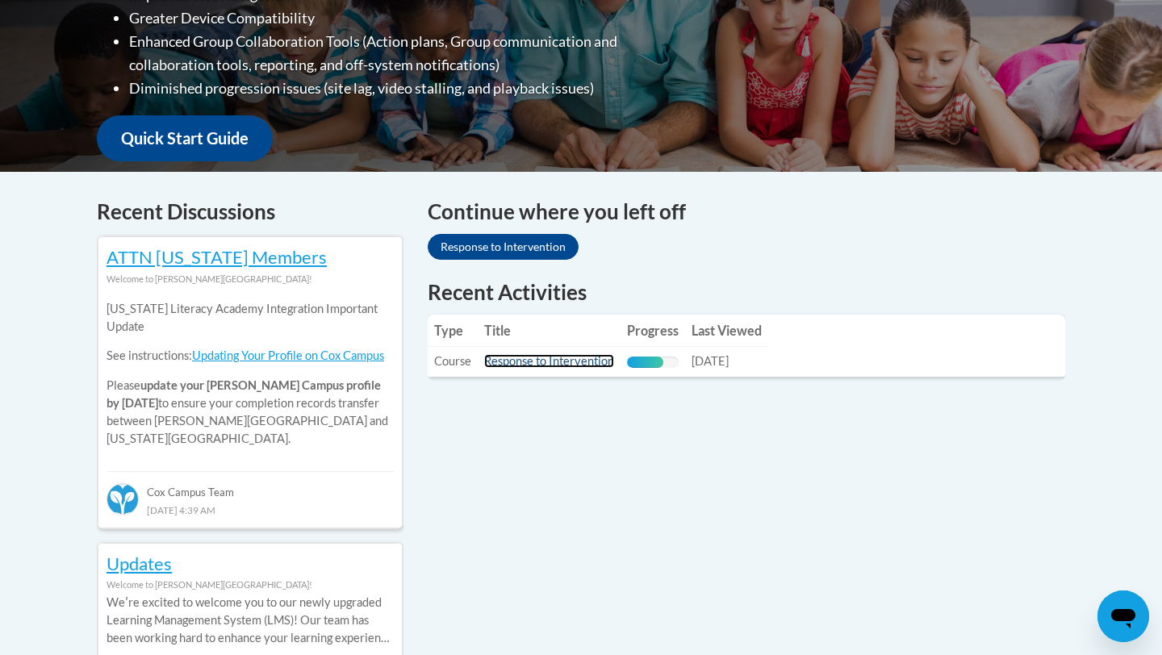 The width and height of the screenshot is (1162, 655). What do you see at coordinates (747, 211) in the screenshot?
I see `h4: Continue where you left off` at bounding box center [747, 211].